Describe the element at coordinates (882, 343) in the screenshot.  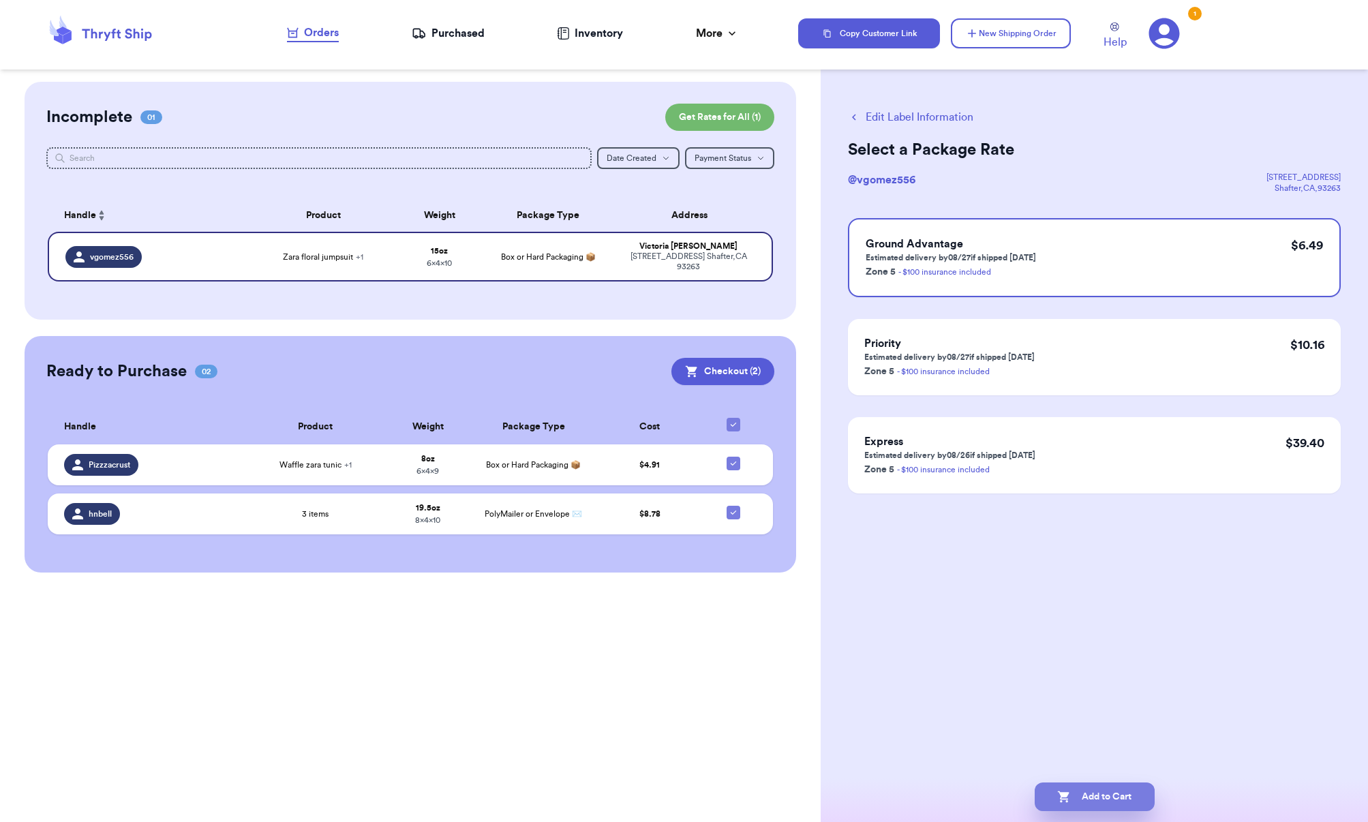
I see `span: Priority` at that location.